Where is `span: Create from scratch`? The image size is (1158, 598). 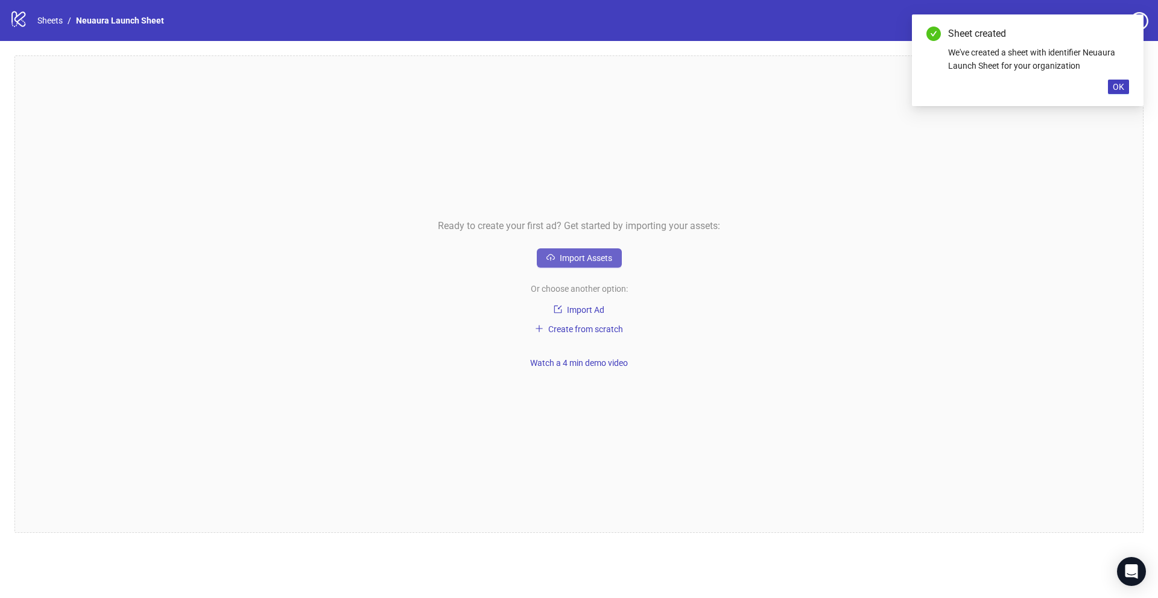
span: Create from scratch is located at coordinates (586, 329).